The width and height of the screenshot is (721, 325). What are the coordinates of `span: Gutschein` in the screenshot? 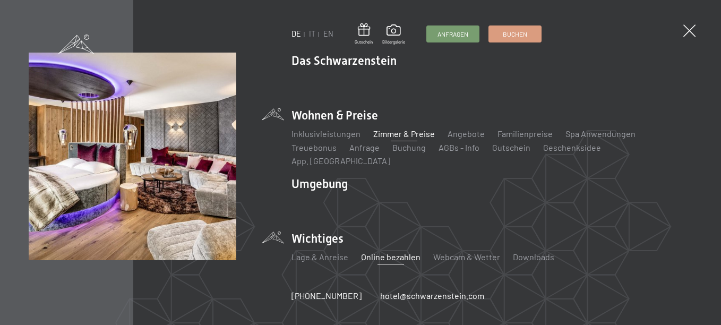 It's located at (364, 42).